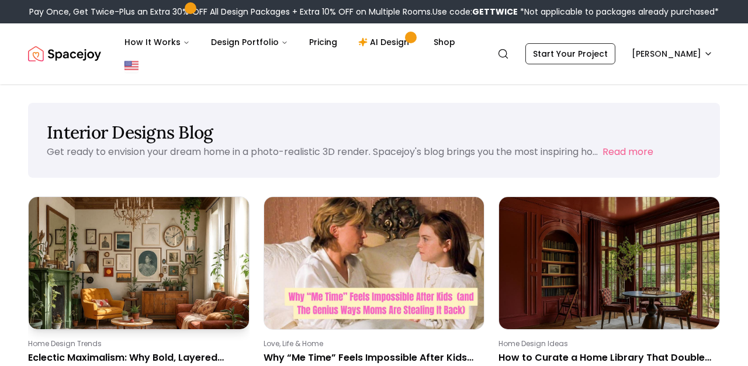 This screenshot has height=366, width=748. What do you see at coordinates (570, 54) in the screenshot?
I see `a: Start Your Project` at bounding box center [570, 54].